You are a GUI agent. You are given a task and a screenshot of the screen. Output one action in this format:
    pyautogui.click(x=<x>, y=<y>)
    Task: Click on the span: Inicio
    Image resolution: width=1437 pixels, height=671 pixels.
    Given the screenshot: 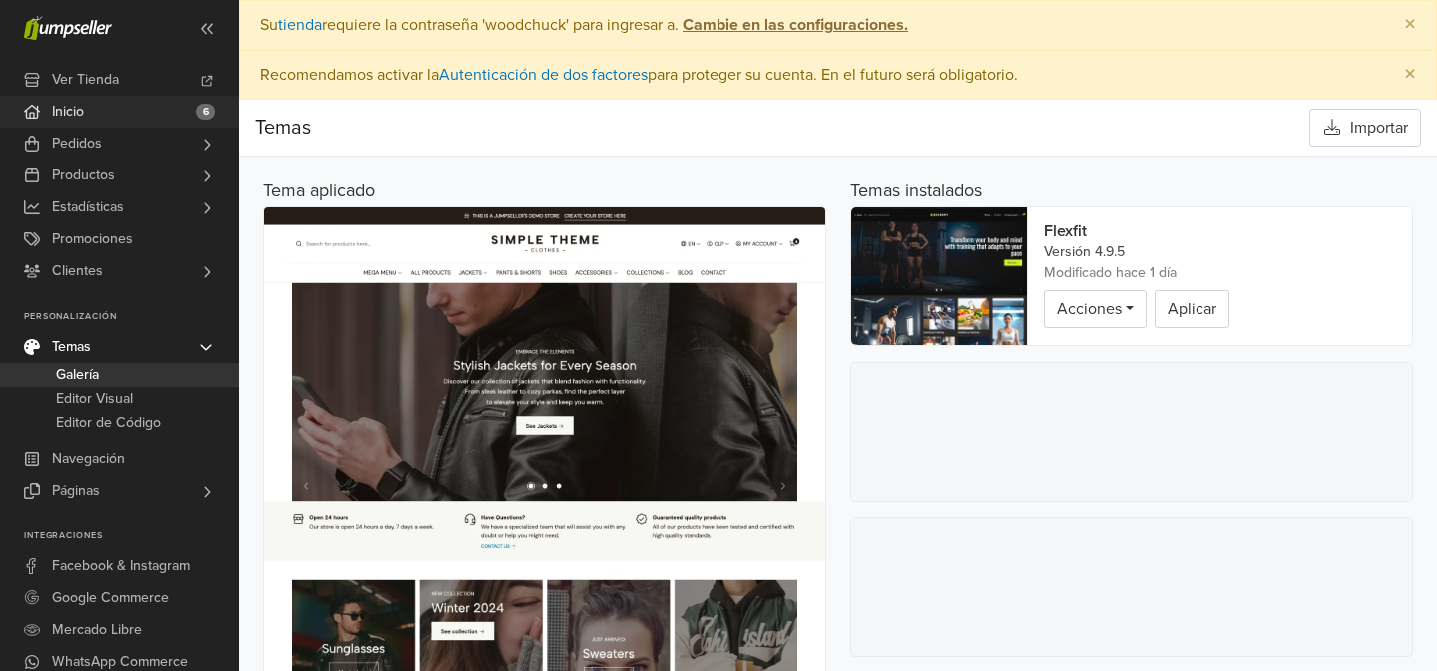 What is the action you would take?
    pyautogui.click(x=68, y=112)
    